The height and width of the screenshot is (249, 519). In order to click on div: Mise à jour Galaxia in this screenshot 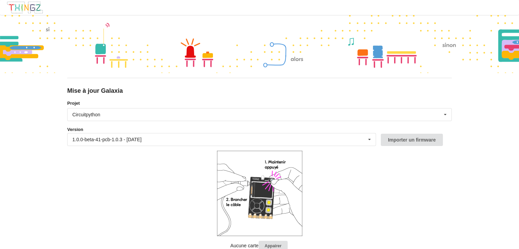, I will do `click(260, 91)`.